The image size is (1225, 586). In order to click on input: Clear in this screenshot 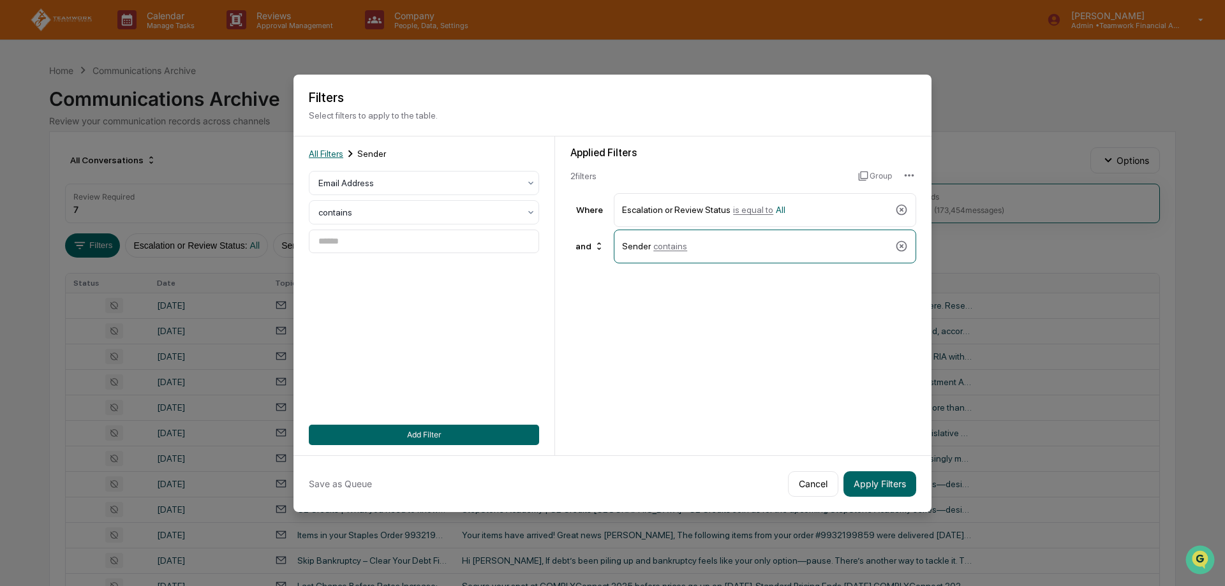, I will do `click(122, 64)`.